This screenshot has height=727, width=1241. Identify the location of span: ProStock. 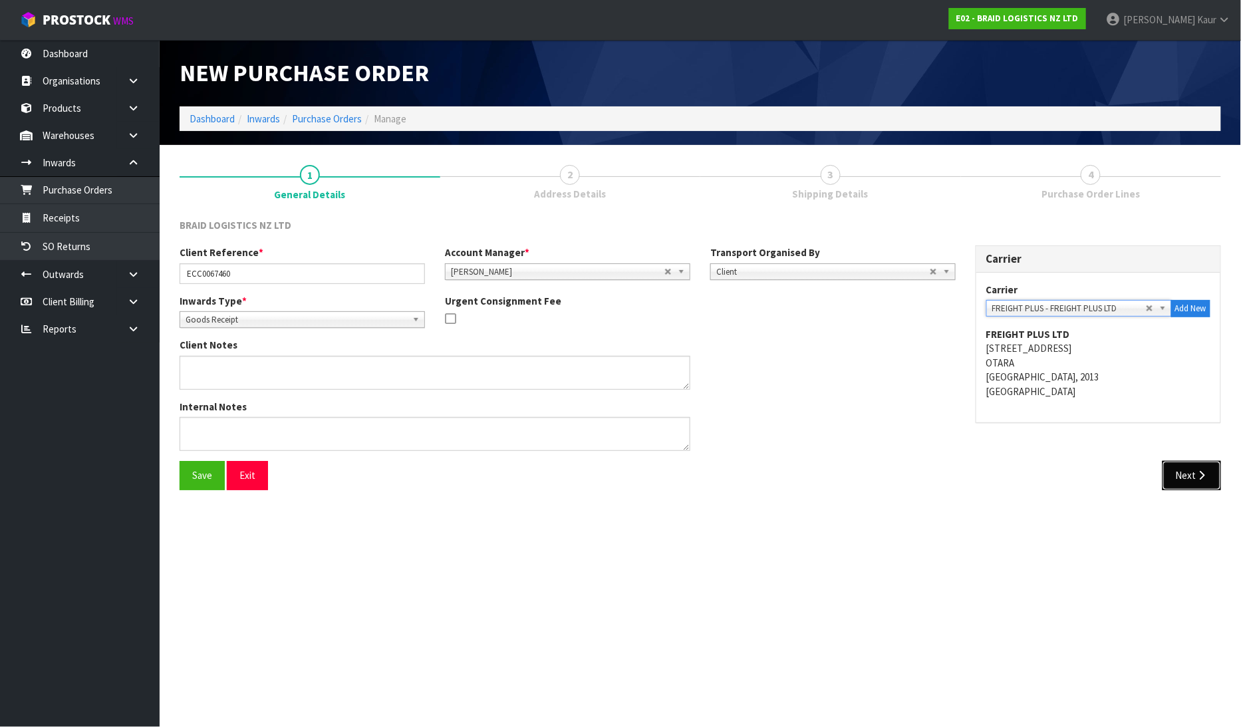
(76, 20).